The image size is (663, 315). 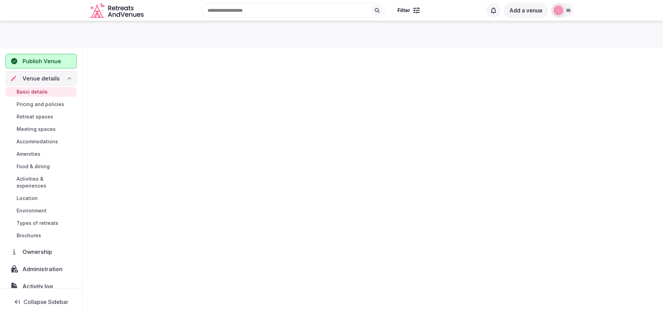 What do you see at coordinates (526, 10) in the screenshot?
I see `button: Add a venue` at bounding box center [526, 10].